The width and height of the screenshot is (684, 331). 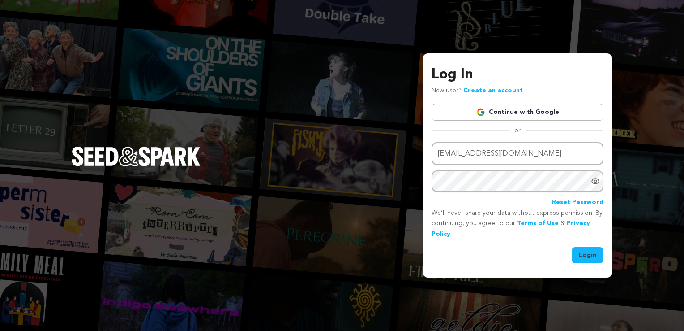 What do you see at coordinates (481, 112) in the screenshot?
I see `img: Google logo` at bounding box center [481, 112].